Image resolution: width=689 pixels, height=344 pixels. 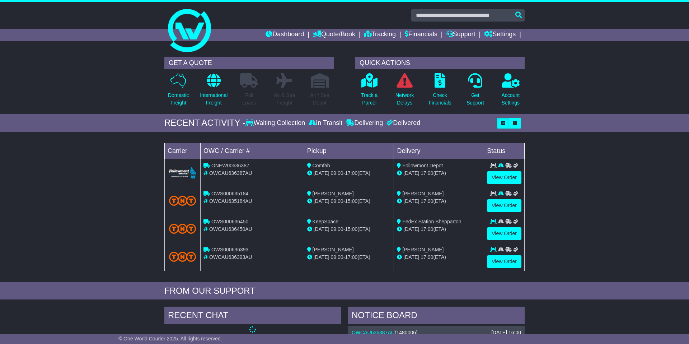 What do you see at coordinates (252, 151) in the screenshot?
I see `td: OWC / Carrier #` at bounding box center [252, 151].